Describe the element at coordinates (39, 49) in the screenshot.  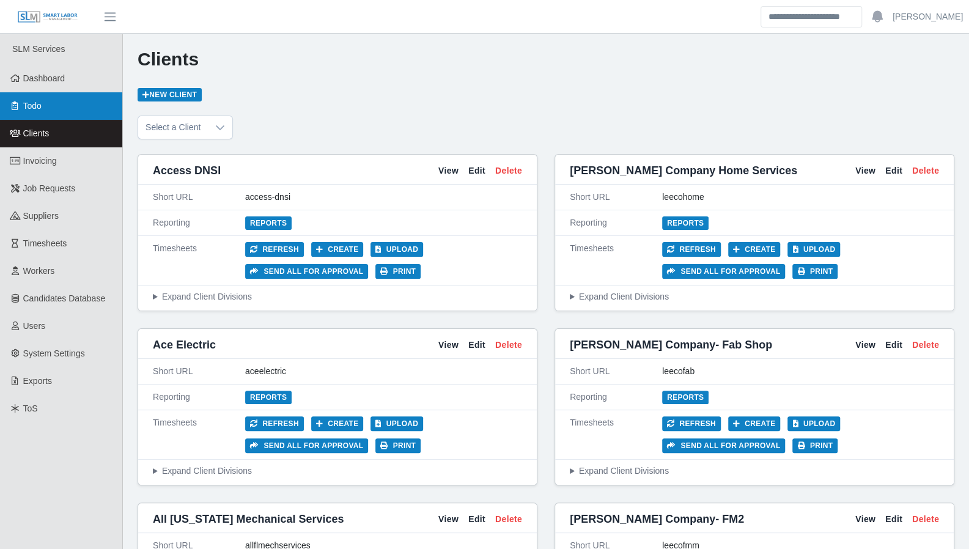
I see `span: SLM Services` at that location.